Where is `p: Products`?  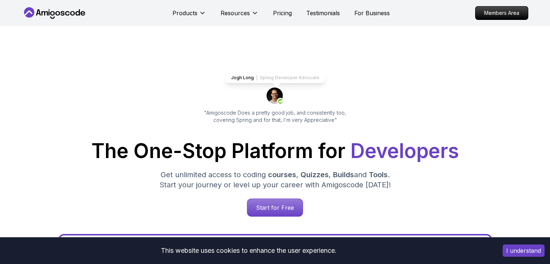 p: Products is located at coordinates (185, 13).